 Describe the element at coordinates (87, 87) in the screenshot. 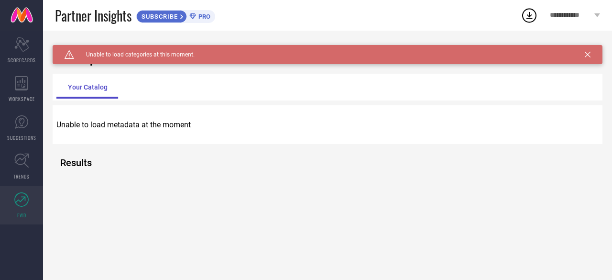

I see `div: Your Catalog` at that location.